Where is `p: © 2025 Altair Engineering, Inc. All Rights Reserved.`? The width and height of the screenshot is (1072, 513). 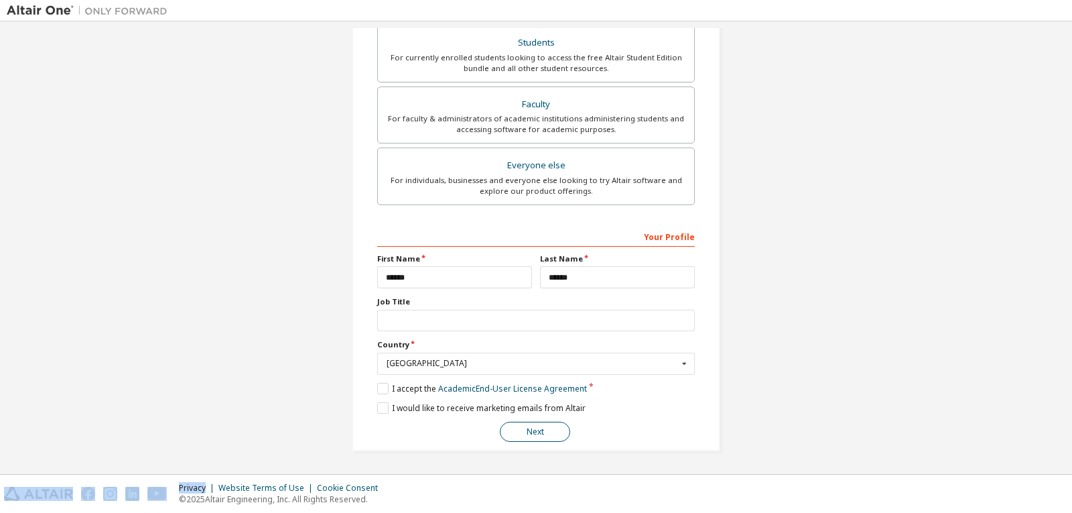
p: © 2025 Altair Engineering, Inc. All Rights Reserved. is located at coordinates (282, 499).